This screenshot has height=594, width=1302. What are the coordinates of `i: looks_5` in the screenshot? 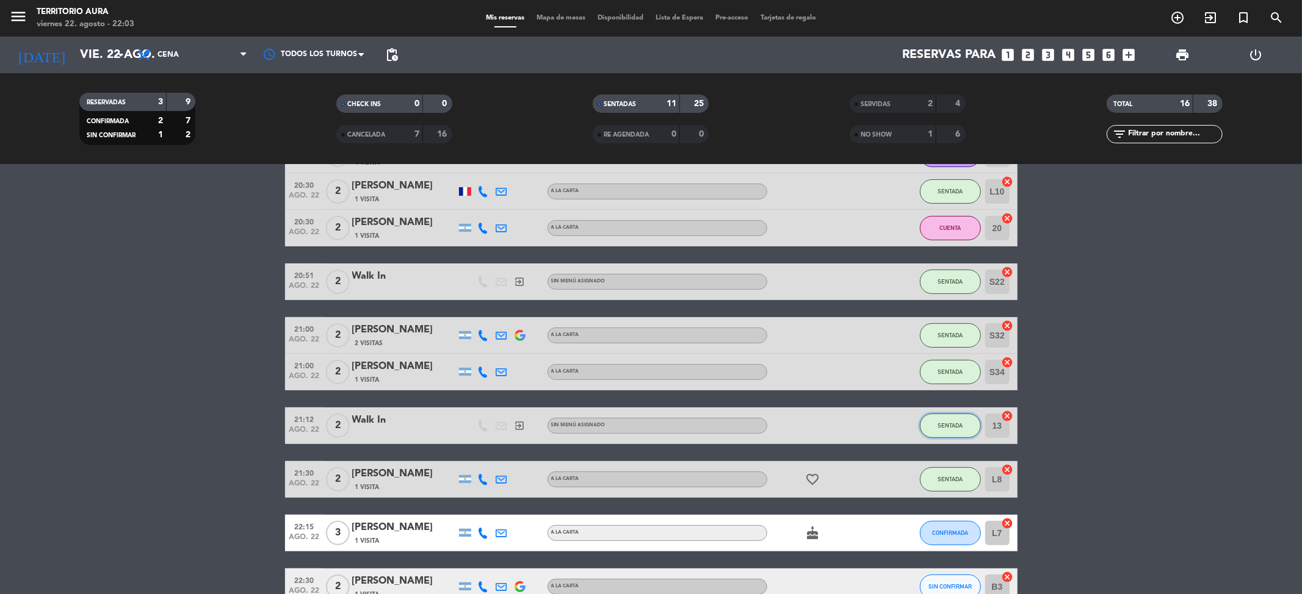 It's located at (1089, 55).